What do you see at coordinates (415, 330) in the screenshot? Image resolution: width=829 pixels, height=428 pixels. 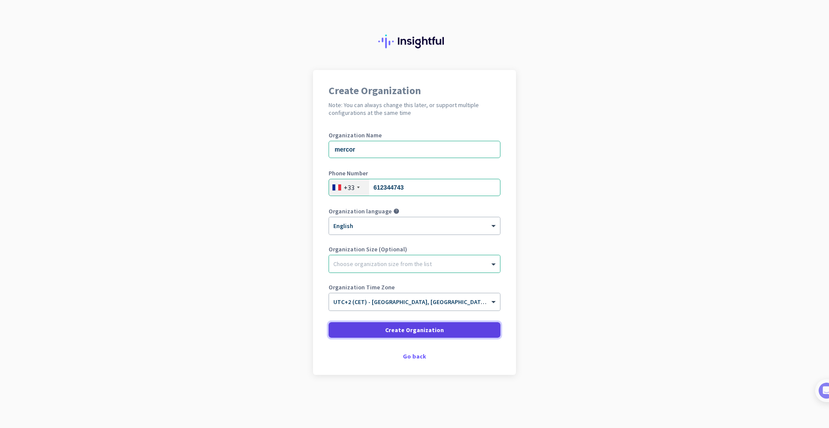 I see `span: Create Organization` at bounding box center [415, 330].